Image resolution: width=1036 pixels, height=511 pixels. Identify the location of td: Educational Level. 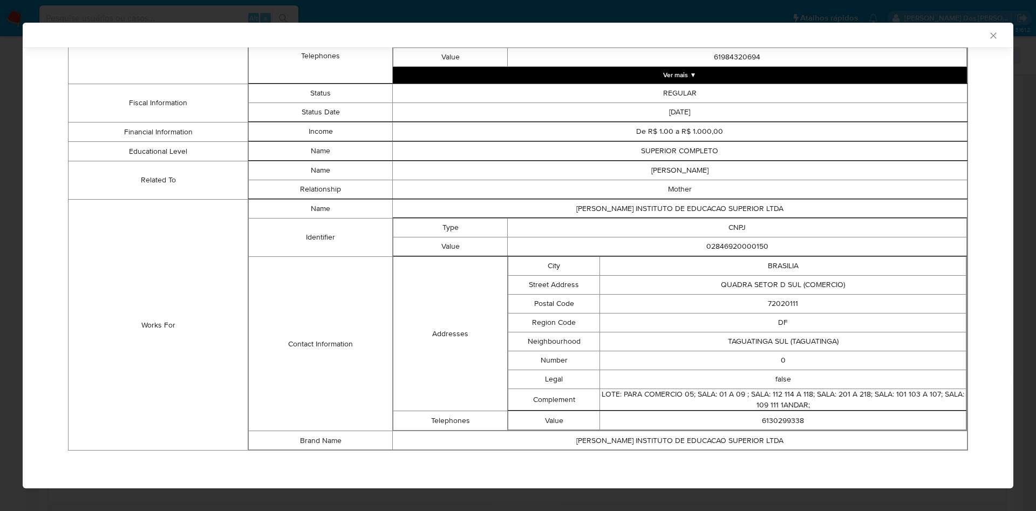
(158, 152).